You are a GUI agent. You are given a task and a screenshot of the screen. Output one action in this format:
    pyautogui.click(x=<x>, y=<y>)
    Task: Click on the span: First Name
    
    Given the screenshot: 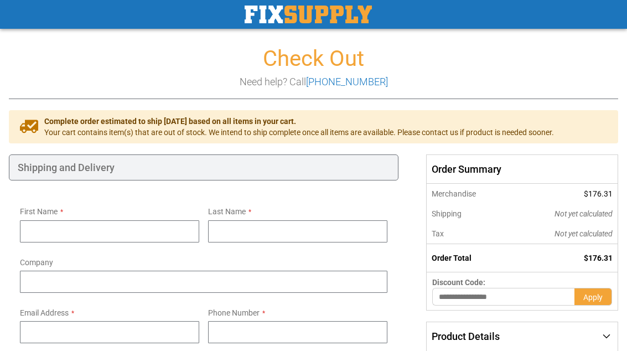 What is the action you would take?
    pyautogui.click(x=39, y=211)
    